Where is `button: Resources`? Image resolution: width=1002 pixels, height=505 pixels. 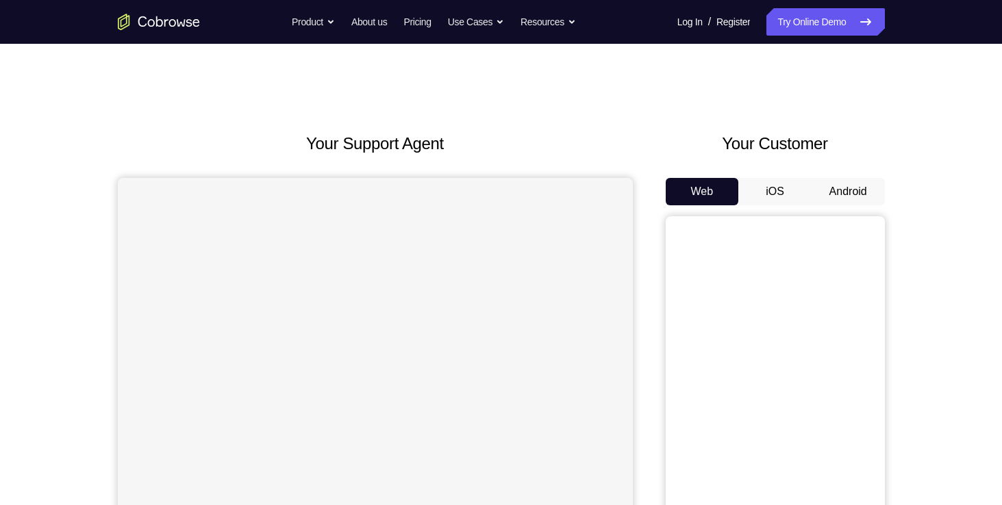 button: Resources is located at coordinates (548, 22).